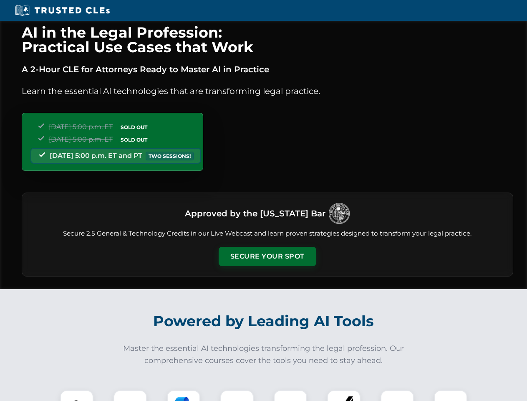 The height and width of the screenshot is (401, 527). I want to click on h1: AI in the Legal Profession: Practical Use Cases that Work, so click(267, 40).